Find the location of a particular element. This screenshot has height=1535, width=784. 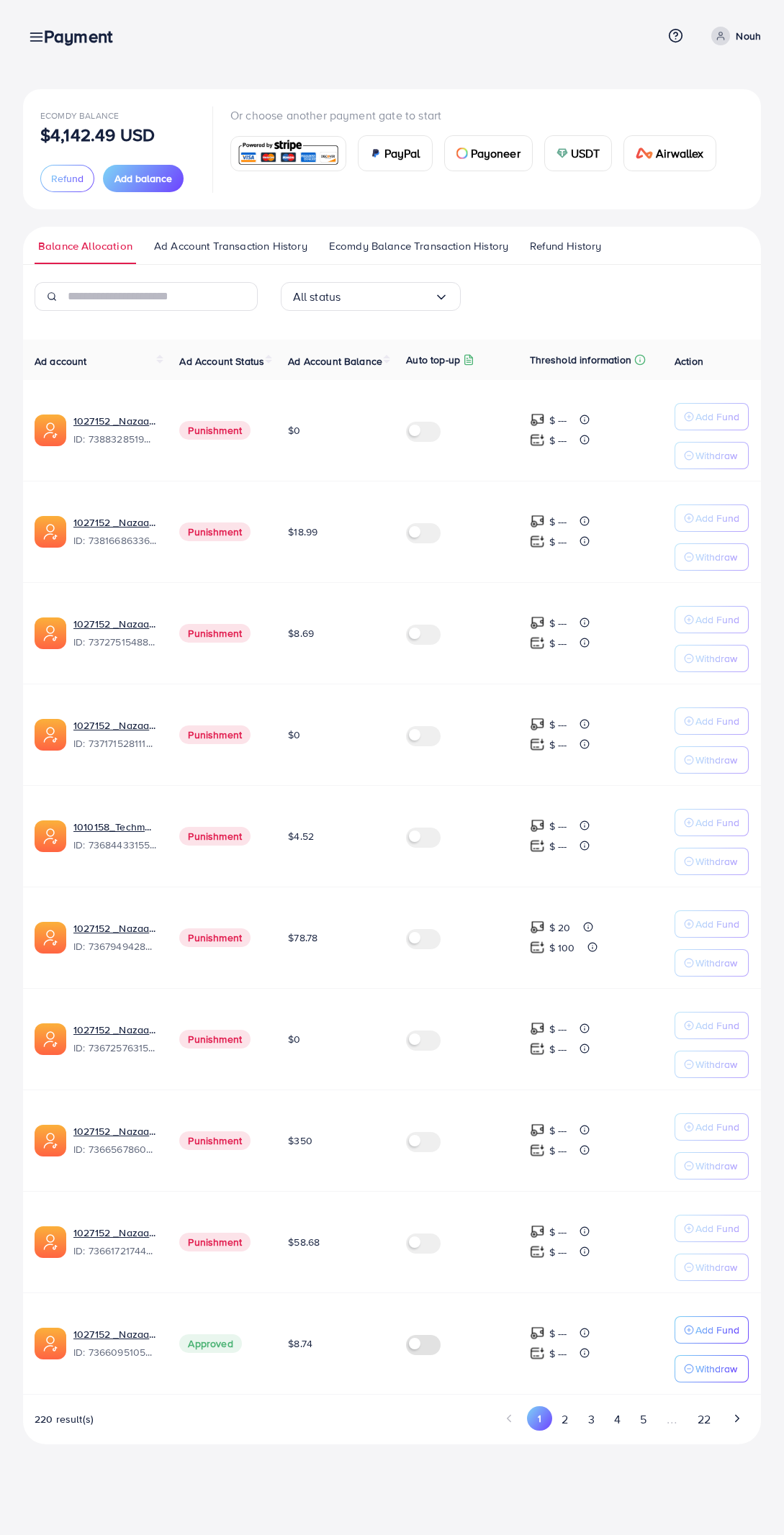

p: Nouh is located at coordinates (748, 36).